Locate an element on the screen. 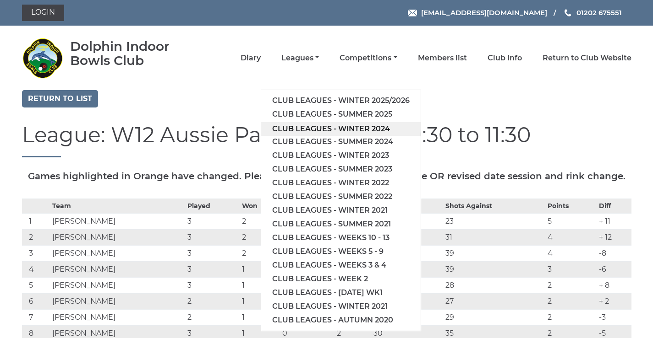 The width and height of the screenshot is (653, 338). img: Email is located at coordinates (412, 13).